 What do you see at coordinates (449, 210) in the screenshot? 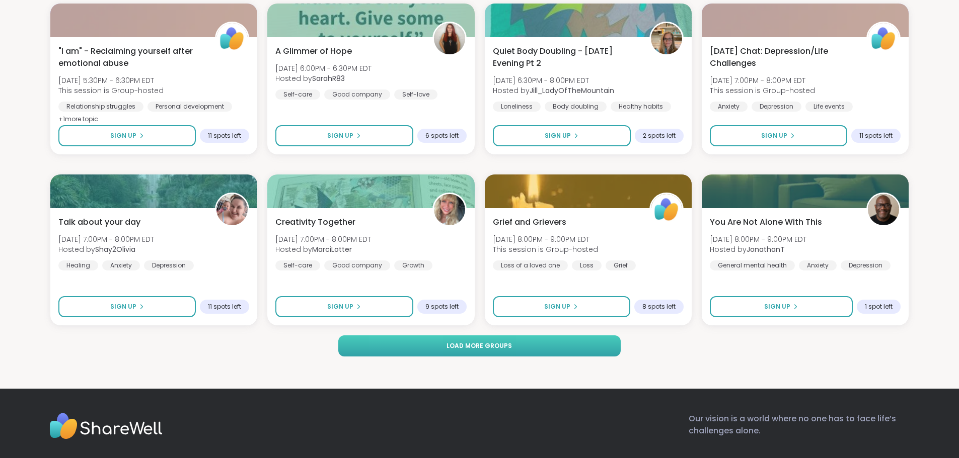
I see `img: MarciLotter` at bounding box center [449, 210].